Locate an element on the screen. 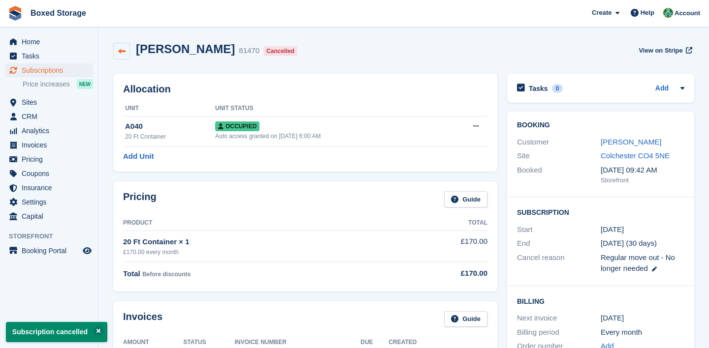 This screenshot has height=348, width=709. div: £170.00 every month is located at coordinates (253, 252).